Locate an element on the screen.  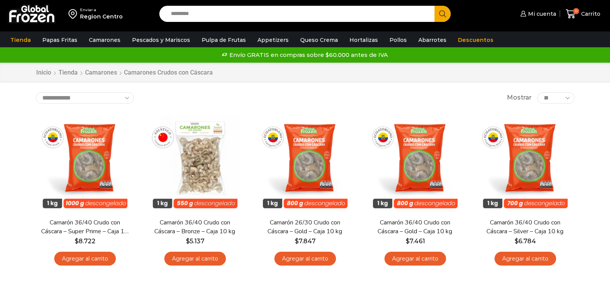
bdi: 8.722 is located at coordinates (85, 241).